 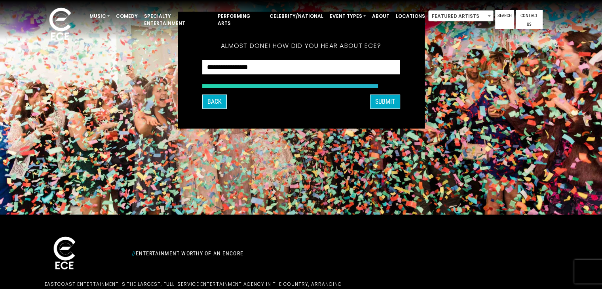 I want to click on a: Comedy, so click(x=127, y=16).